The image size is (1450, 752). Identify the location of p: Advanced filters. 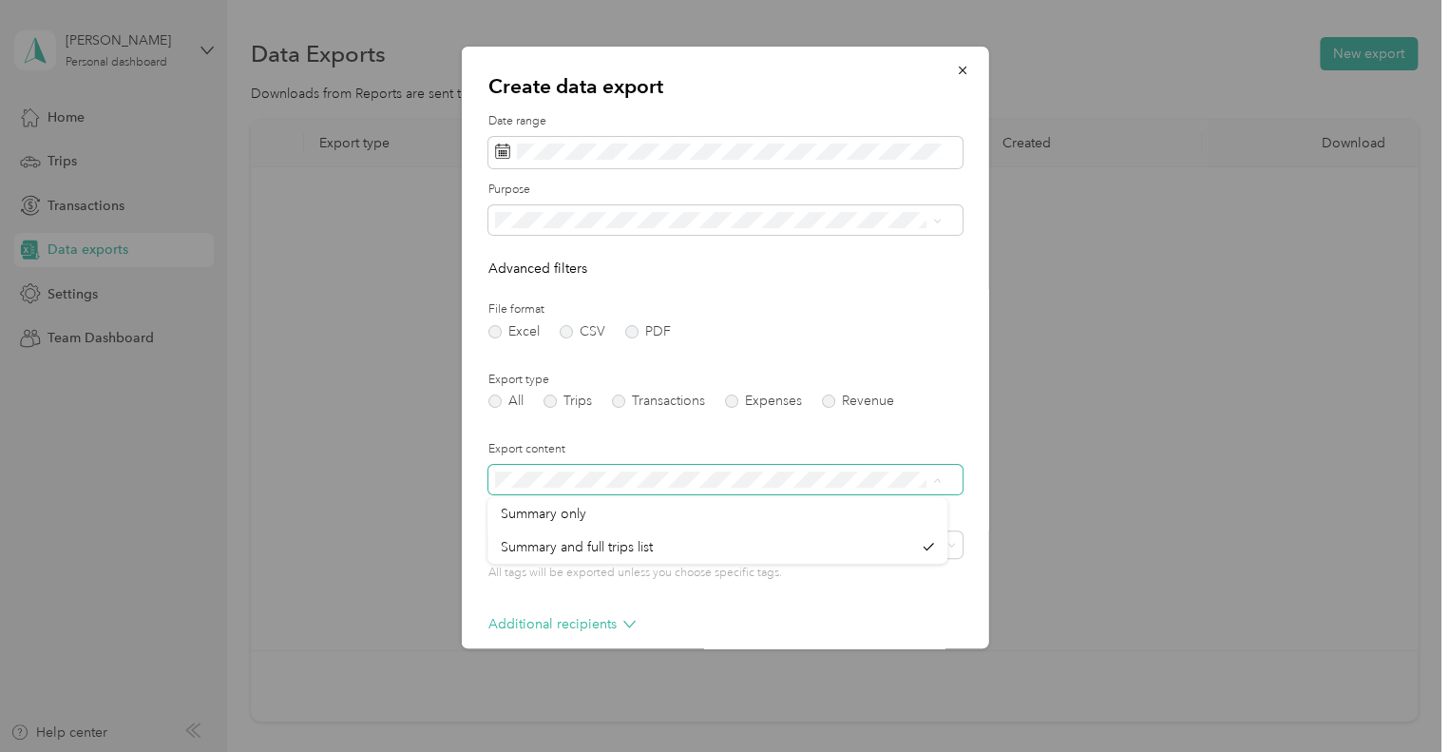
(725, 268).